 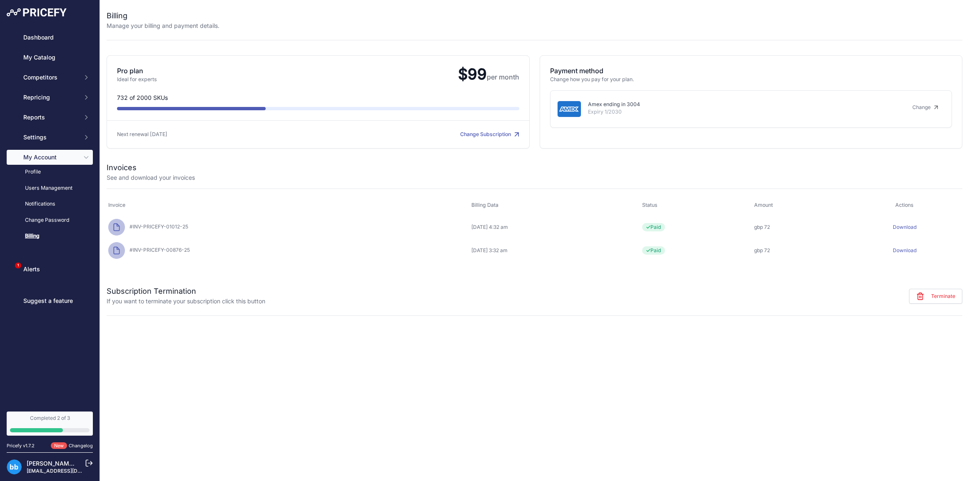 What do you see at coordinates (50, 157) in the screenshot?
I see `button: My Account` at bounding box center [50, 157].